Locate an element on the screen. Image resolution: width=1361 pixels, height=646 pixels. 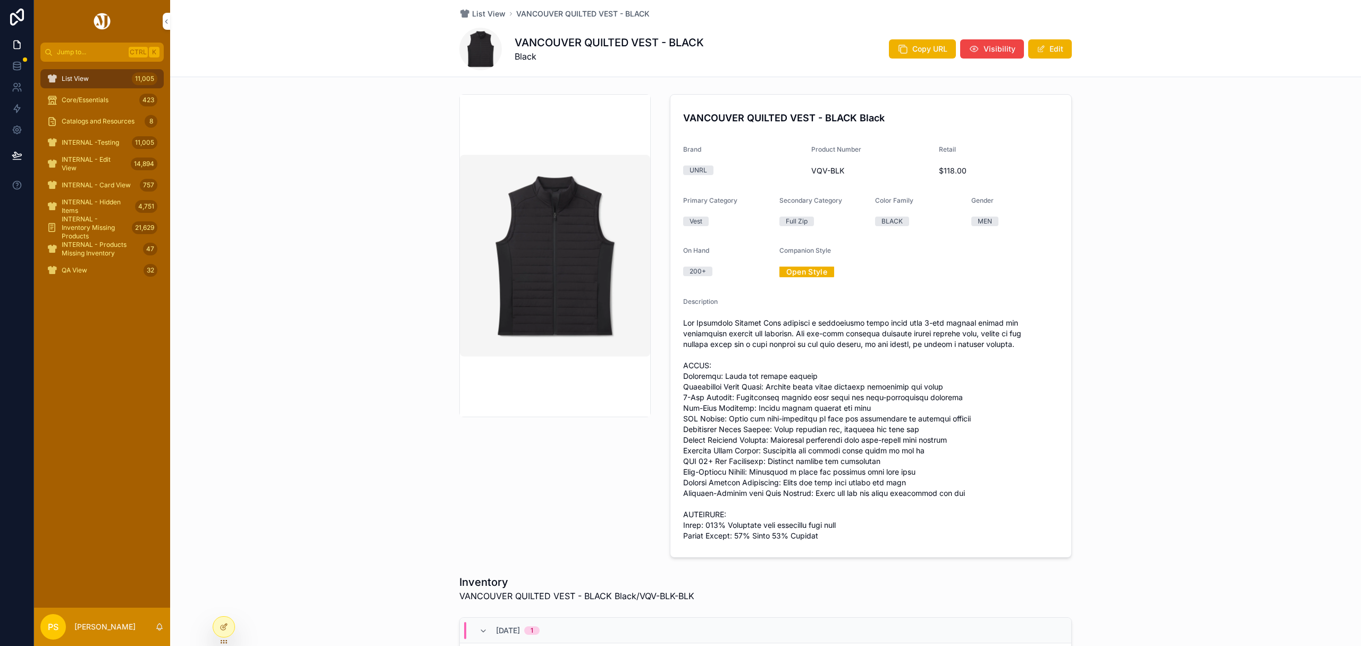
span: INTERNAL - Edit View is located at coordinates (94, 164).